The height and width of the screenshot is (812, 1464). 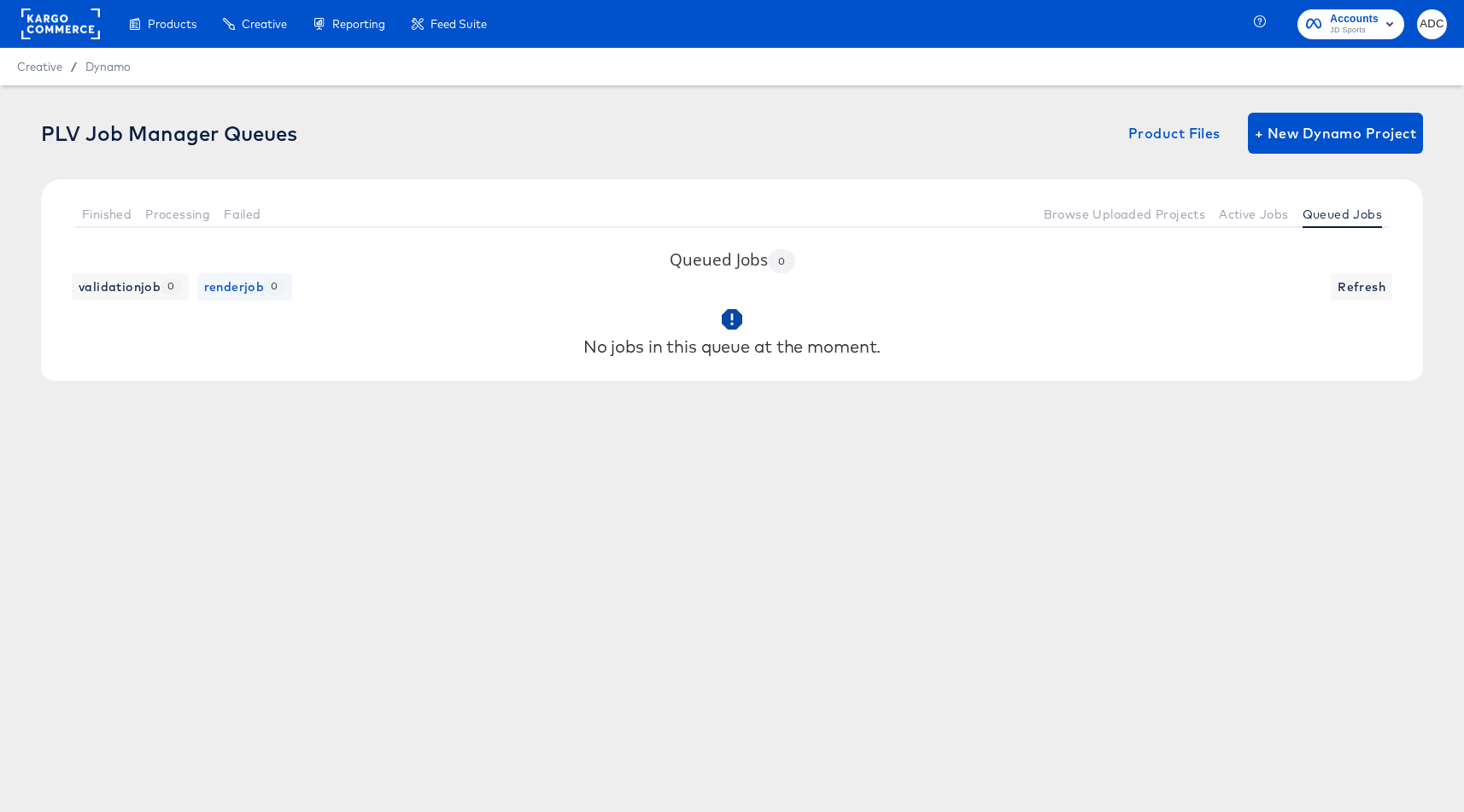 What do you see at coordinates (1355, 19) in the screenshot?
I see `span: Accounts` at bounding box center [1355, 19].